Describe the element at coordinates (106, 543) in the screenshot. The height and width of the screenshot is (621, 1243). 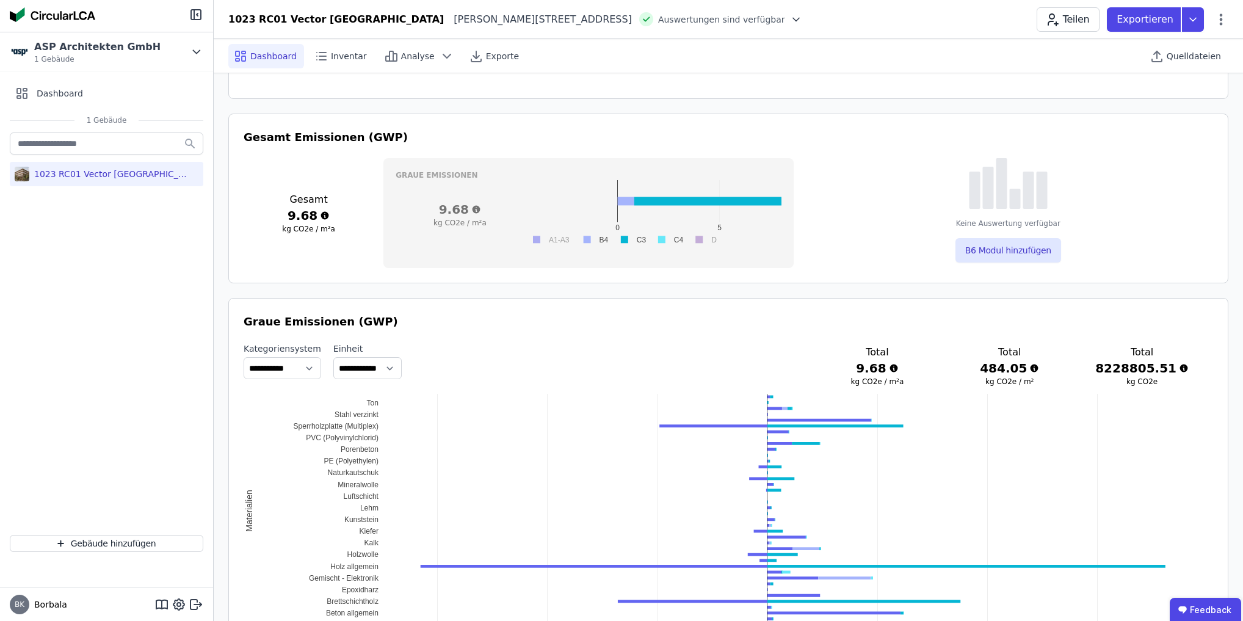
I see `button: Gebäude hinzufügen` at that location.